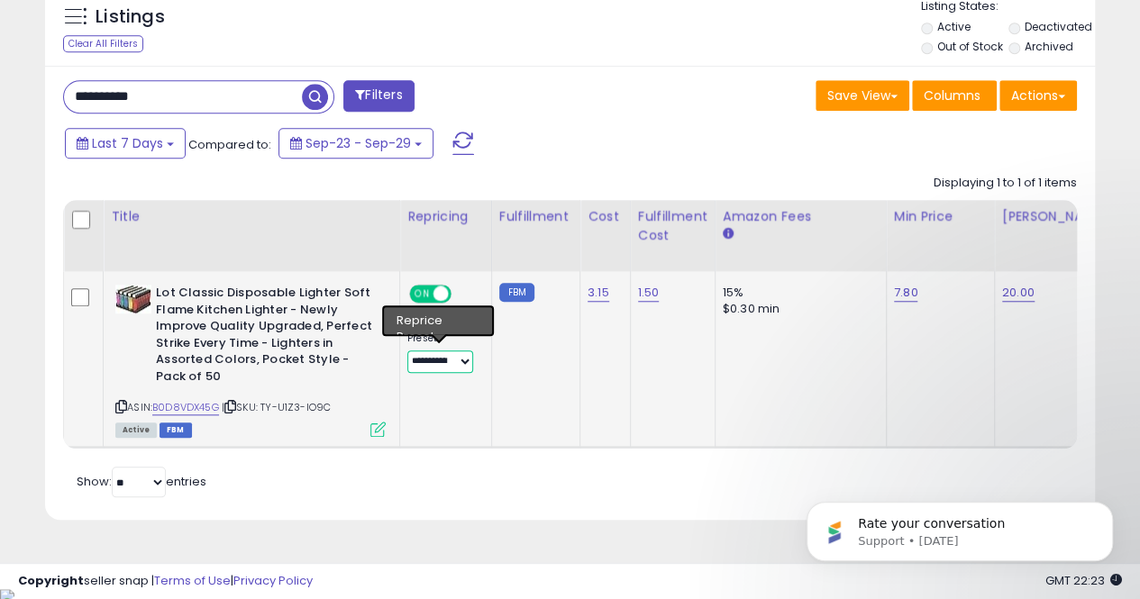 This screenshot has width=1140, height=599. What do you see at coordinates (463, 294) in the screenshot?
I see `span: OFF` at bounding box center [463, 294].